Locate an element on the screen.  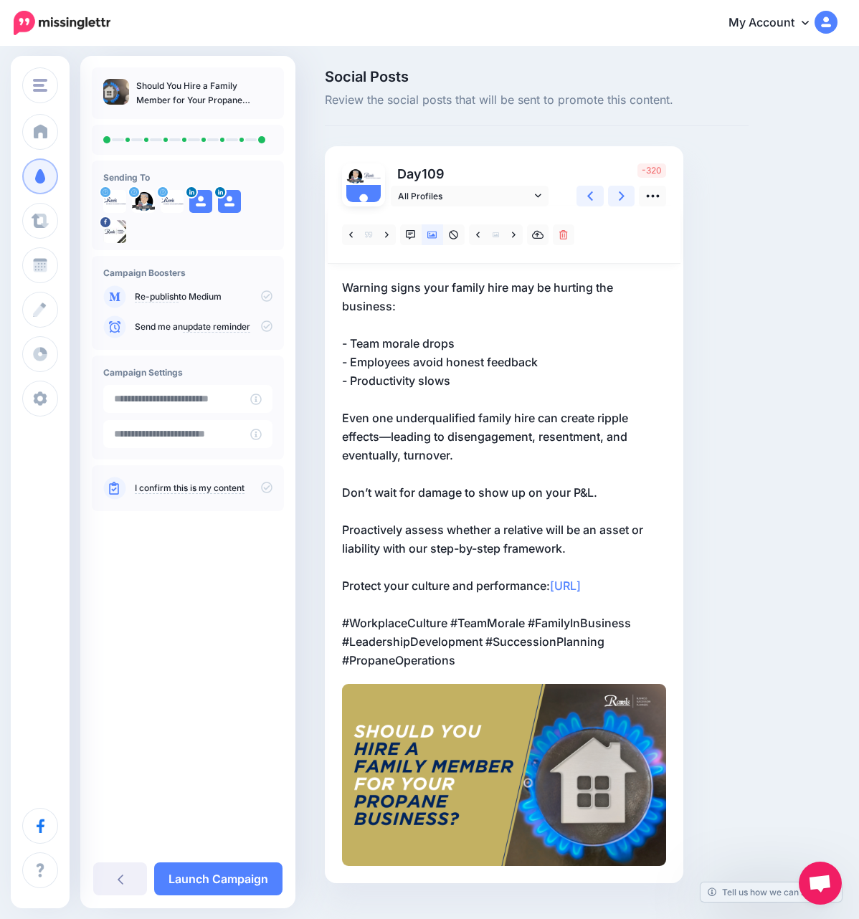
p: Send me an is located at coordinates (204, 327).